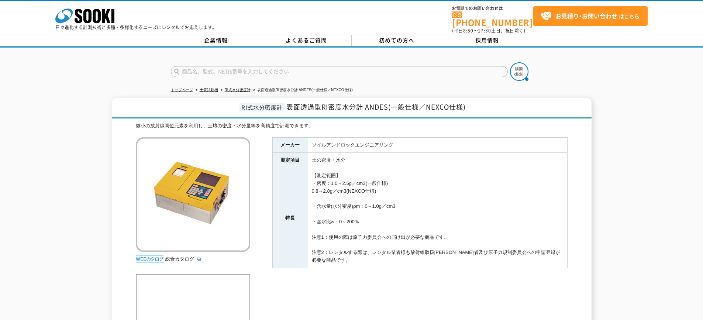  What do you see at coordinates (182, 90) in the screenshot?
I see `a: トップページ` at bounding box center [182, 90].